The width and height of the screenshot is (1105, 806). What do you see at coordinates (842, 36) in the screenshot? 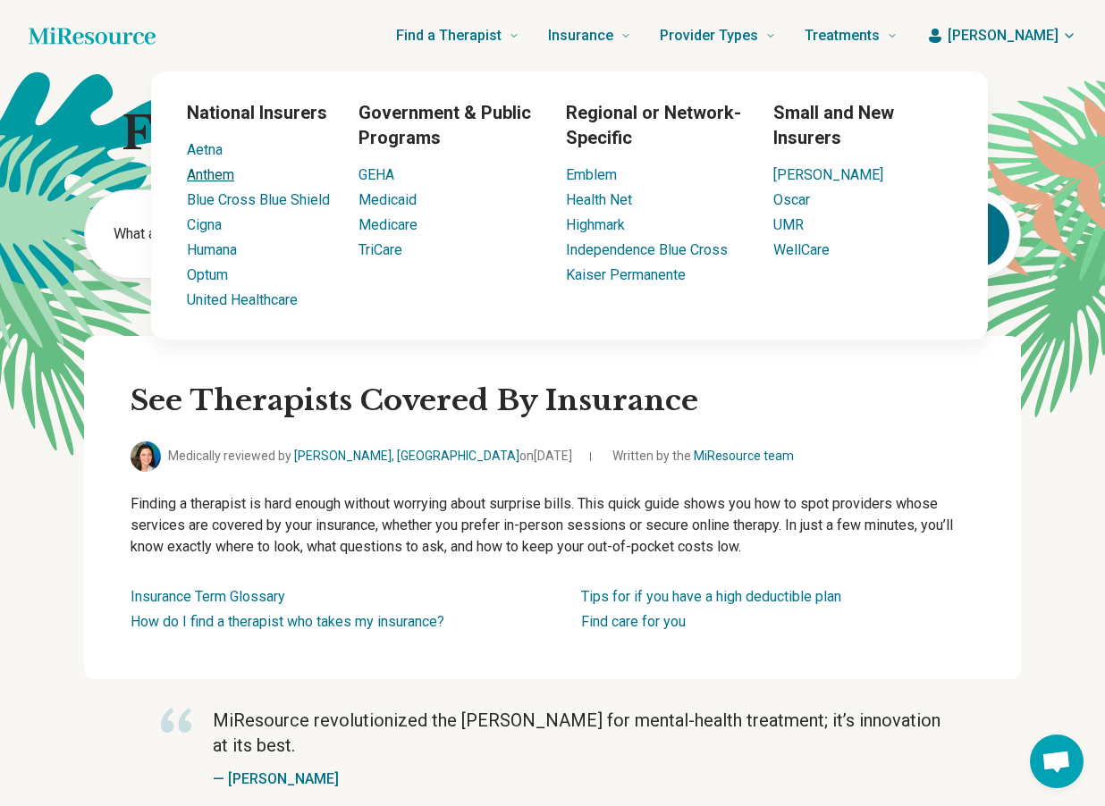
I see `span: Treatments` at bounding box center [842, 36].